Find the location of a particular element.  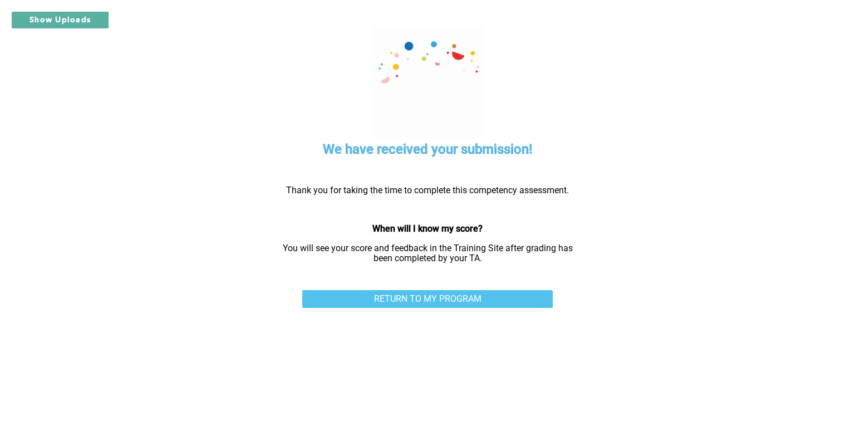

img: celebration.7678411f.gif is located at coordinates (427, 82).